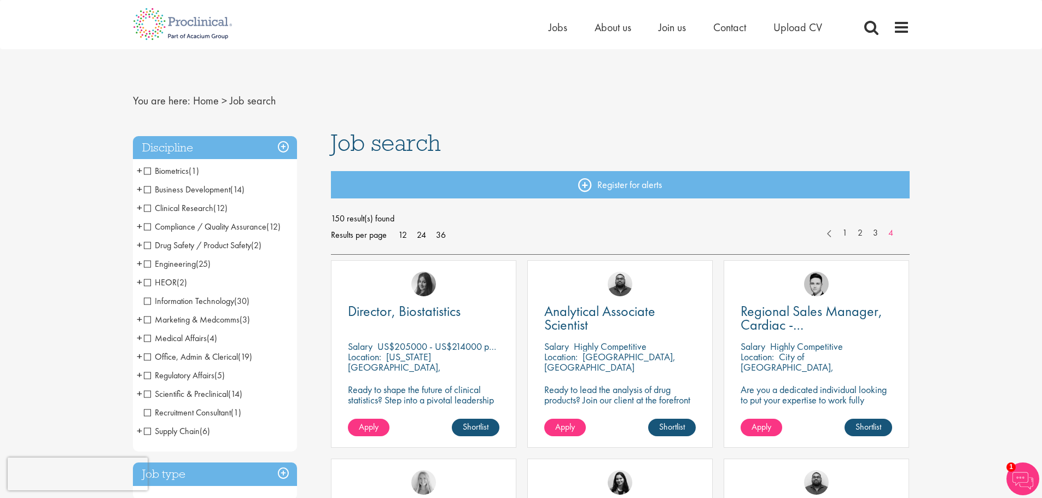 The image size is (1042, 498). Describe the element at coordinates (730, 27) in the screenshot. I see `span: Contact` at that location.